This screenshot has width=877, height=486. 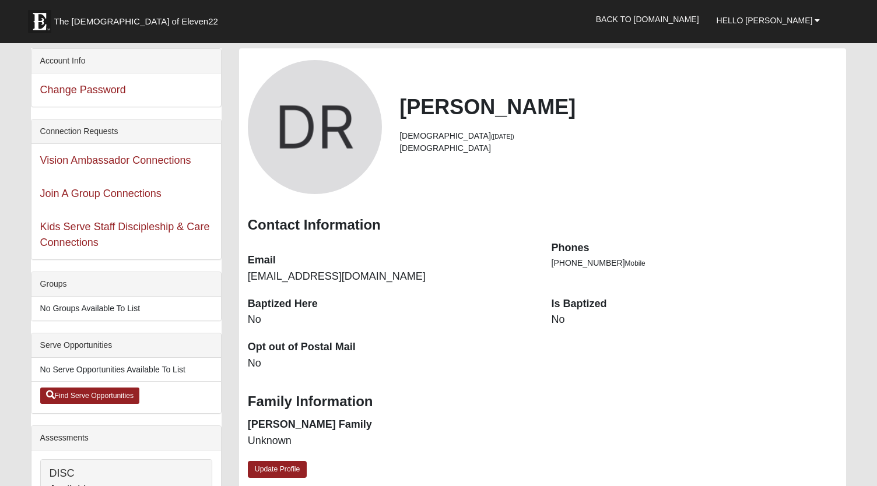 I want to click on a: Update Profile, so click(x=277, y=469).